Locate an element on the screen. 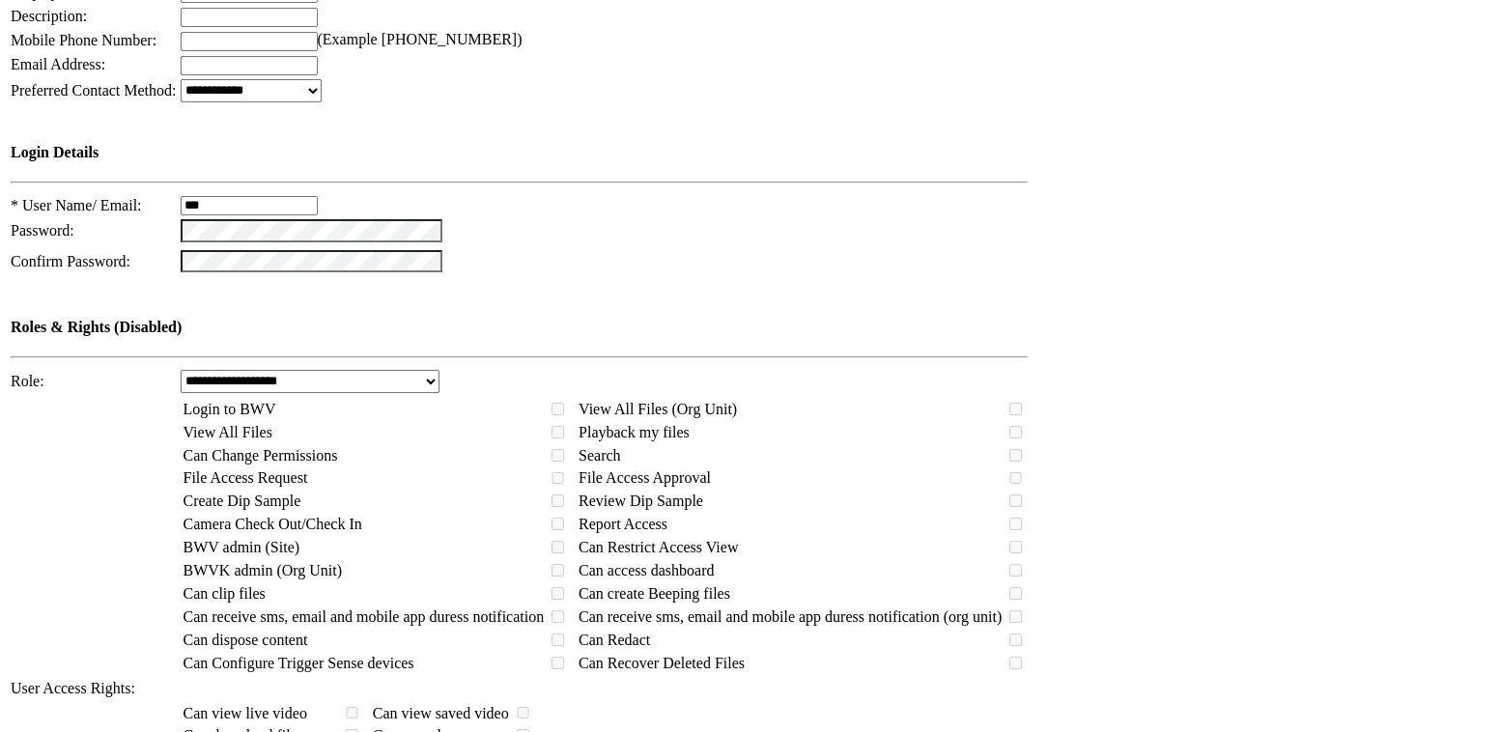 The image size is (1500, 732). span: User Access Rights: is located at coordinates (72, 688).